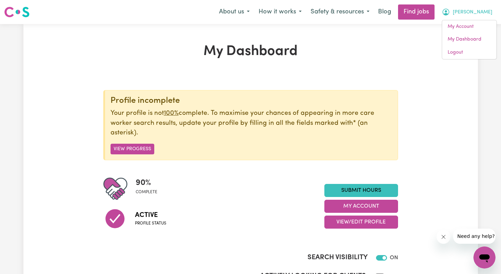 Image resolution: width=501 pixels, height=274 pixels. I want to click on button: How it works, so click(280, 12).